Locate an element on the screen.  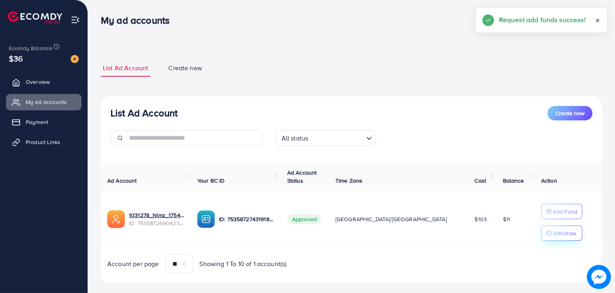
span: $103 is located at coordinates (481, 219).